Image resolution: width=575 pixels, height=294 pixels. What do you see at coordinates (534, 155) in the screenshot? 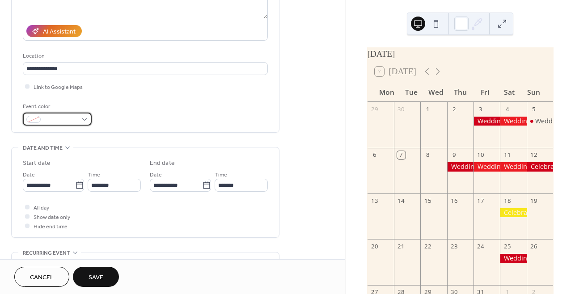
I see `div: 12` at bounding box center [534, 155].